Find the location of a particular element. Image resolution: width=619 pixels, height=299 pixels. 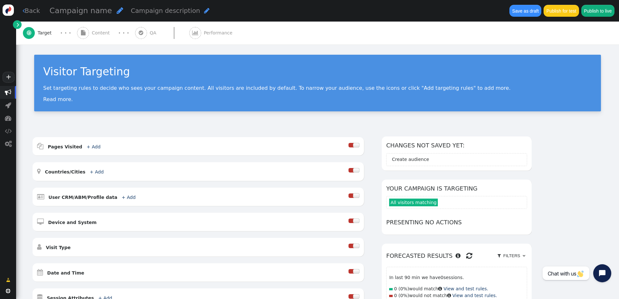

a: Read more. is located at coordinates (58, 99).